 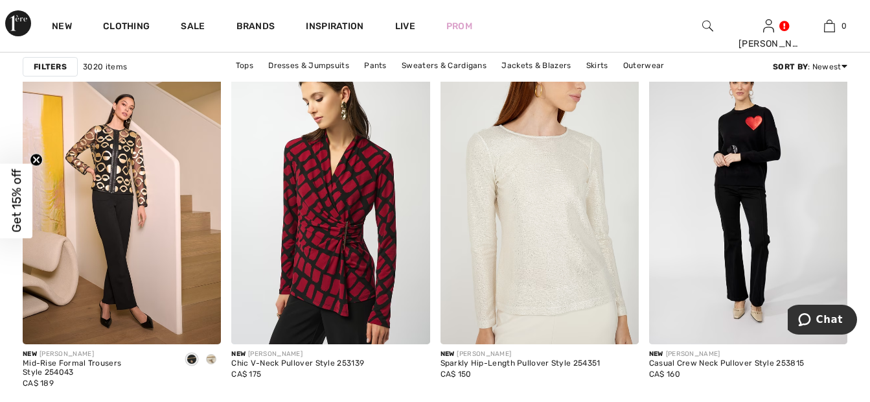 I want to click on a: Live, so click(x=405, y=26).